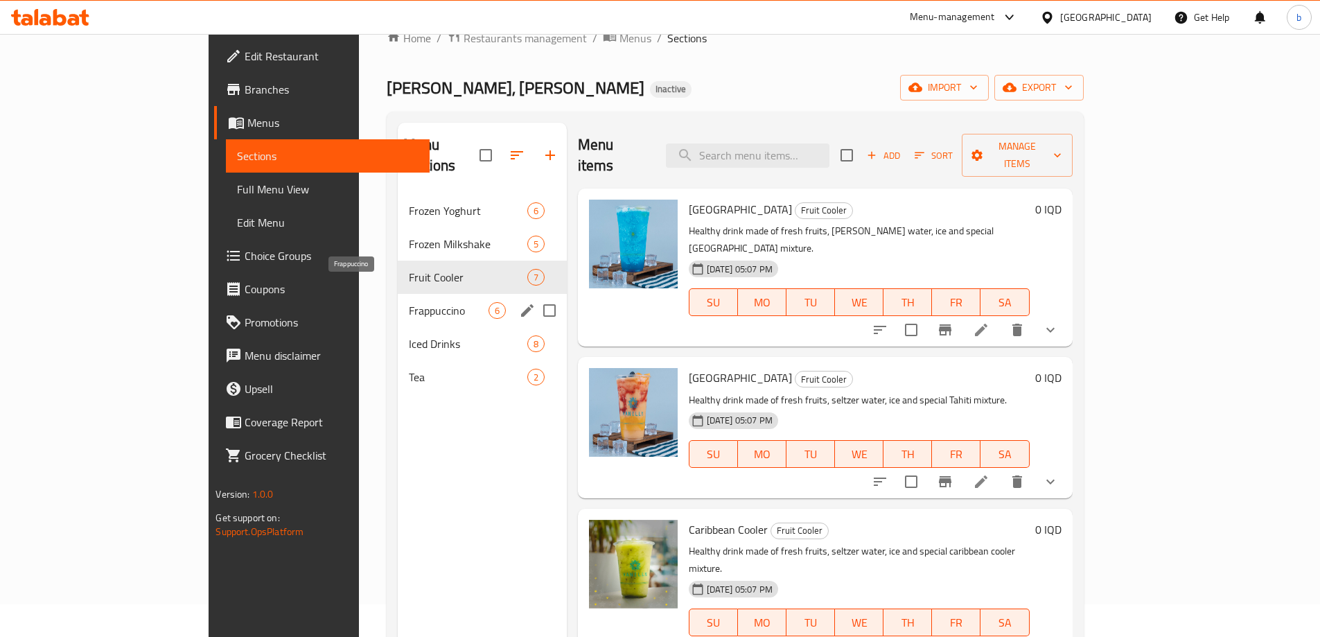 This screenshot has width=1320, height=637. What do you see at coordinates (327, 189) in the screenshot?
I see `a: Full Menu View` at bounding box center [327, 189].